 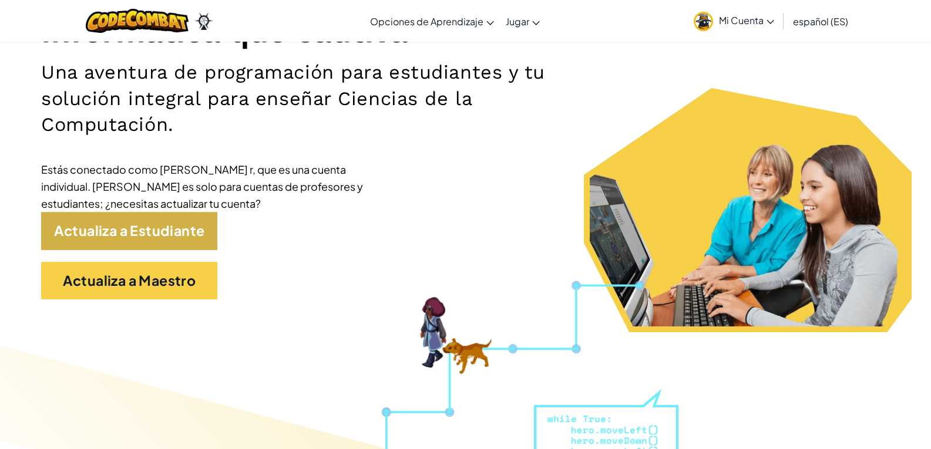 What do you see at coordinates (432, 21) in the screenshot?
I see `a: Opciones de Aprendizaje` at bounding box center [432, 21].